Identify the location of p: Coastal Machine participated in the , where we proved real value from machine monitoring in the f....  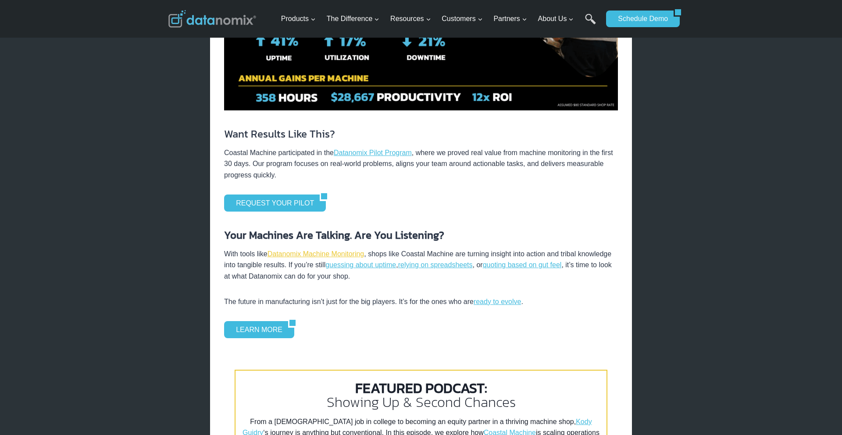
(421, 164).